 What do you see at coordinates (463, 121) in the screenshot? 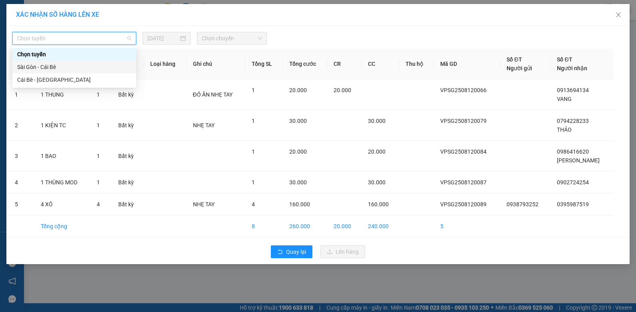
I see `span: VPSG2508120079` at bounding box center [463, 121].